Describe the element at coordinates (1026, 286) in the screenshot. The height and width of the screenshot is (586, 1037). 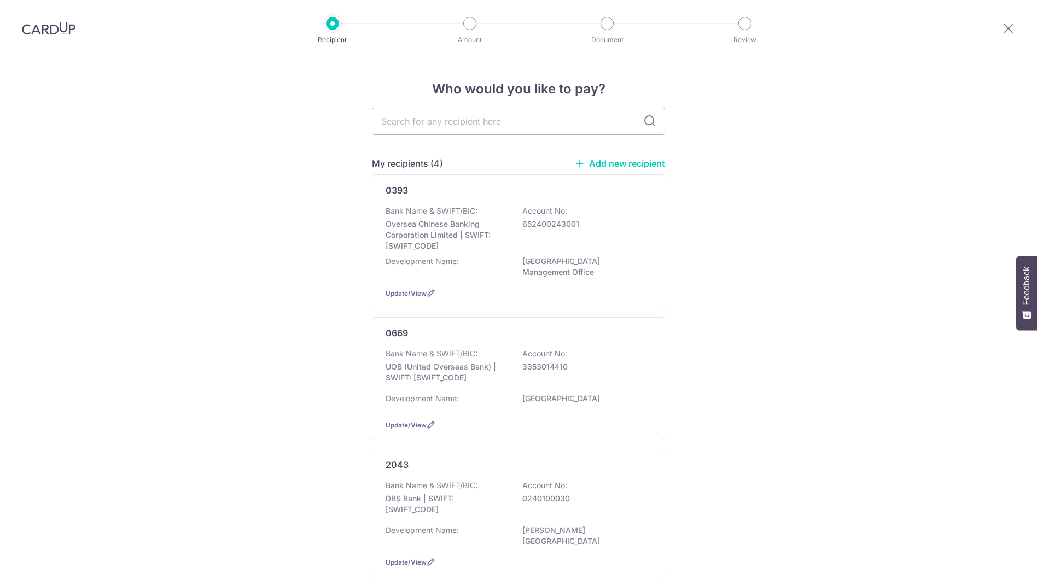
I see `span: Feedback` at that location.